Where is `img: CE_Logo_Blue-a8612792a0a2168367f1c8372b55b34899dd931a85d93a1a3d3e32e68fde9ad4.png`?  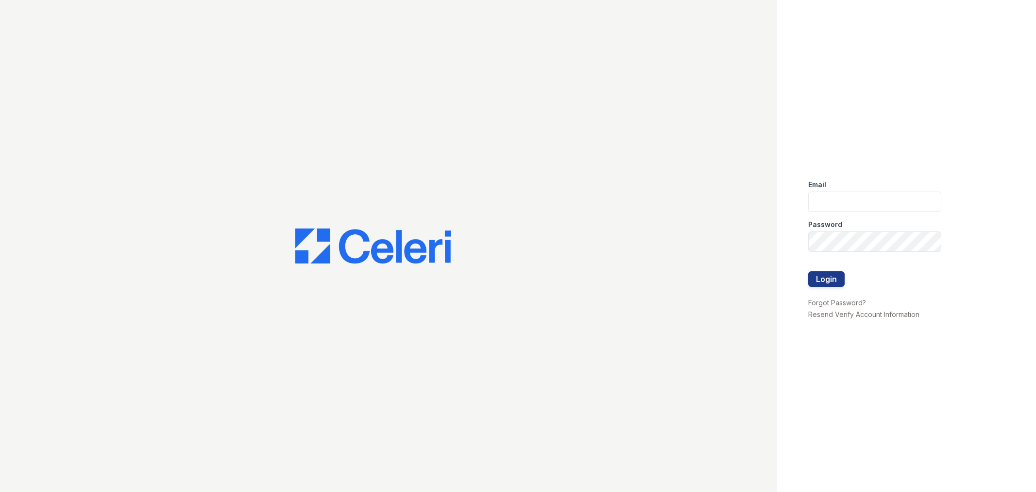
img: CE_Logo_Blue-a8612792a0a2168367f1c8372b55b34899dd931a85d93a1a3d3e32e68fde9ad4.png is located at coordinates (373, 246).